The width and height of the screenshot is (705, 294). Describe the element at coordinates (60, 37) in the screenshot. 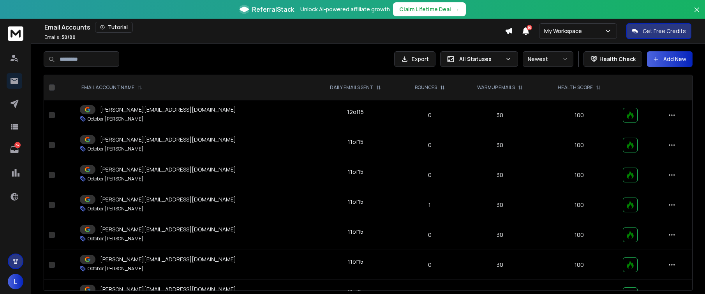

I see `p: Emails :` at that location.